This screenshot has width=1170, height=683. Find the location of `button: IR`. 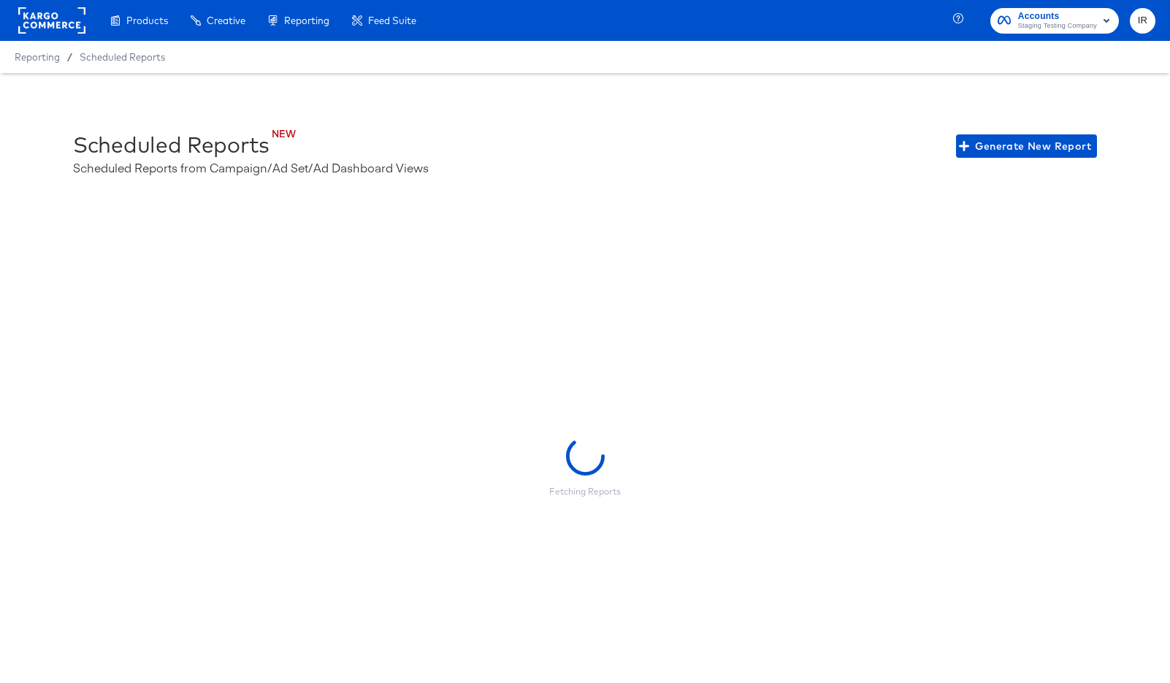

button: IR is located at coordinates (1142, 20).